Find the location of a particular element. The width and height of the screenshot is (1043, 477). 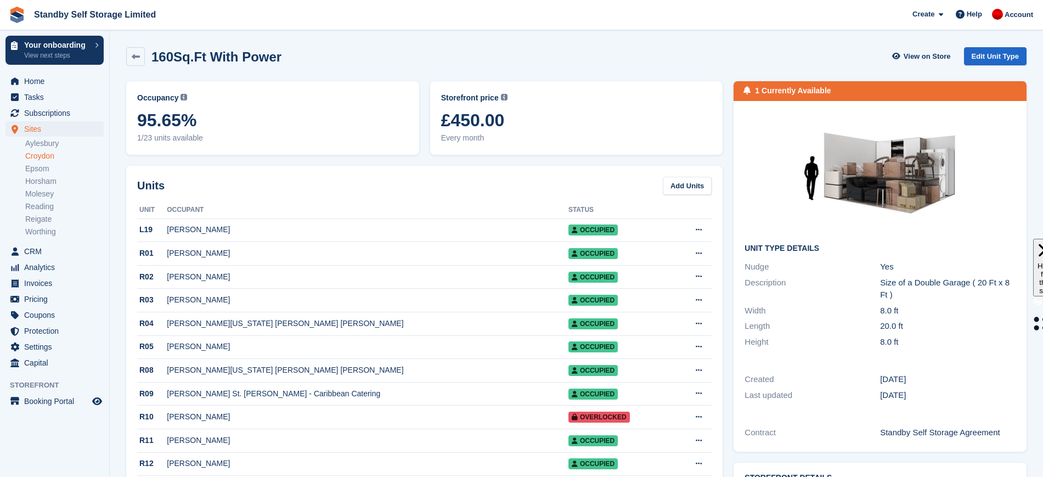

div: R11 is located at coordinates (152, 440).